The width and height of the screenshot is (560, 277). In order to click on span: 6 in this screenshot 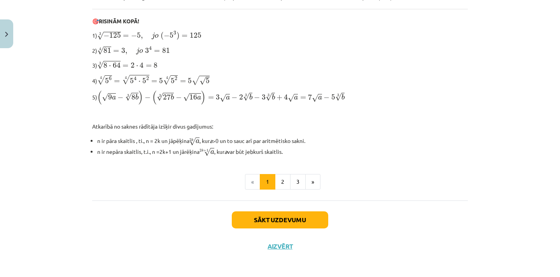, I will do `click(110, 79)`.